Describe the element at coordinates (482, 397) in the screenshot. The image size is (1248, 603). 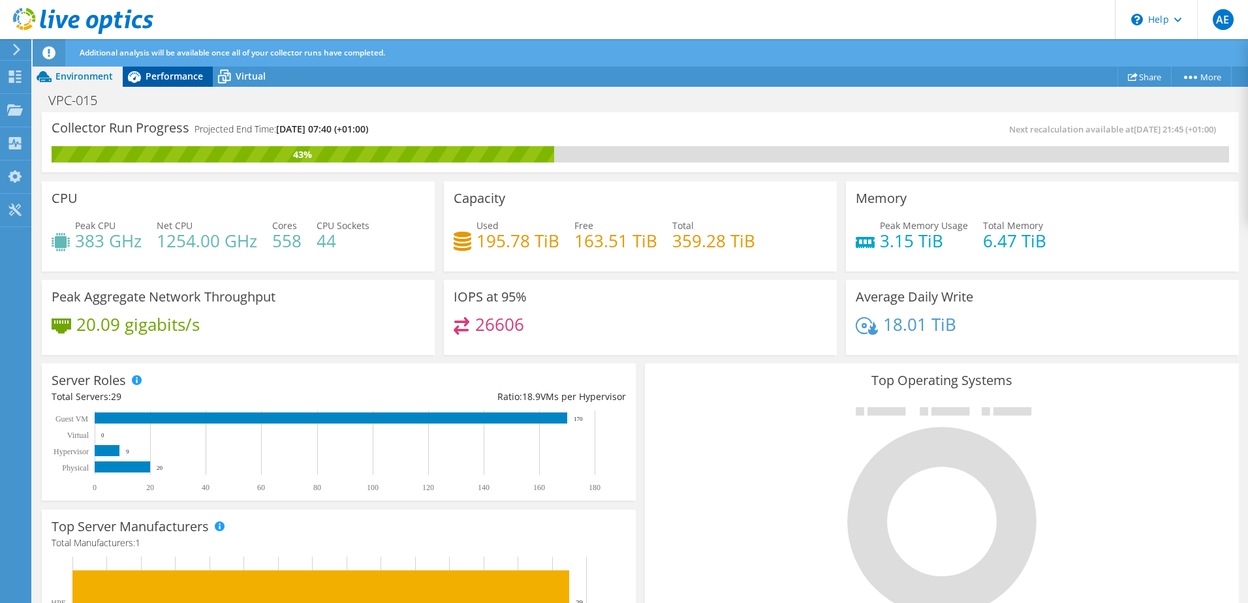
I see `div: Ratio: VMs per Hypervisor` at that location.